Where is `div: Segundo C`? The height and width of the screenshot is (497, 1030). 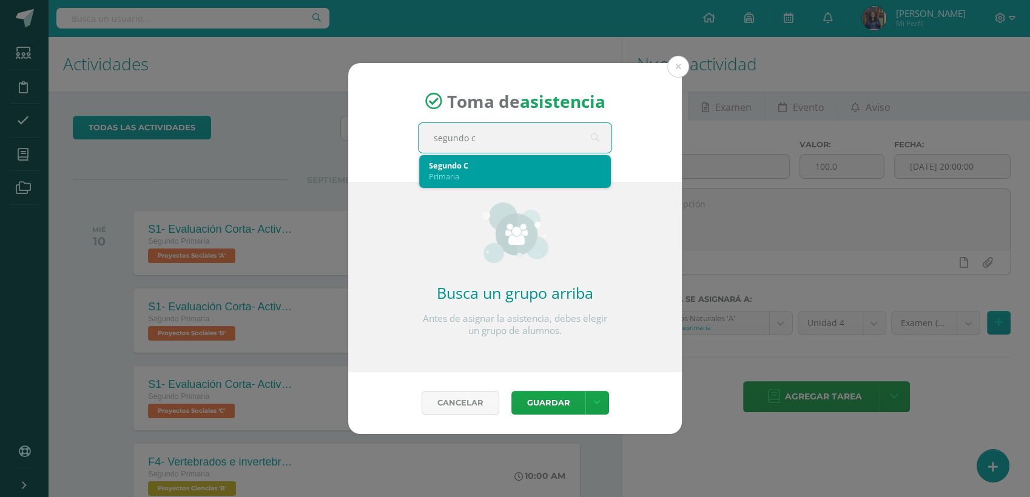 div: Segundo C is located at coordinates (515, 166).